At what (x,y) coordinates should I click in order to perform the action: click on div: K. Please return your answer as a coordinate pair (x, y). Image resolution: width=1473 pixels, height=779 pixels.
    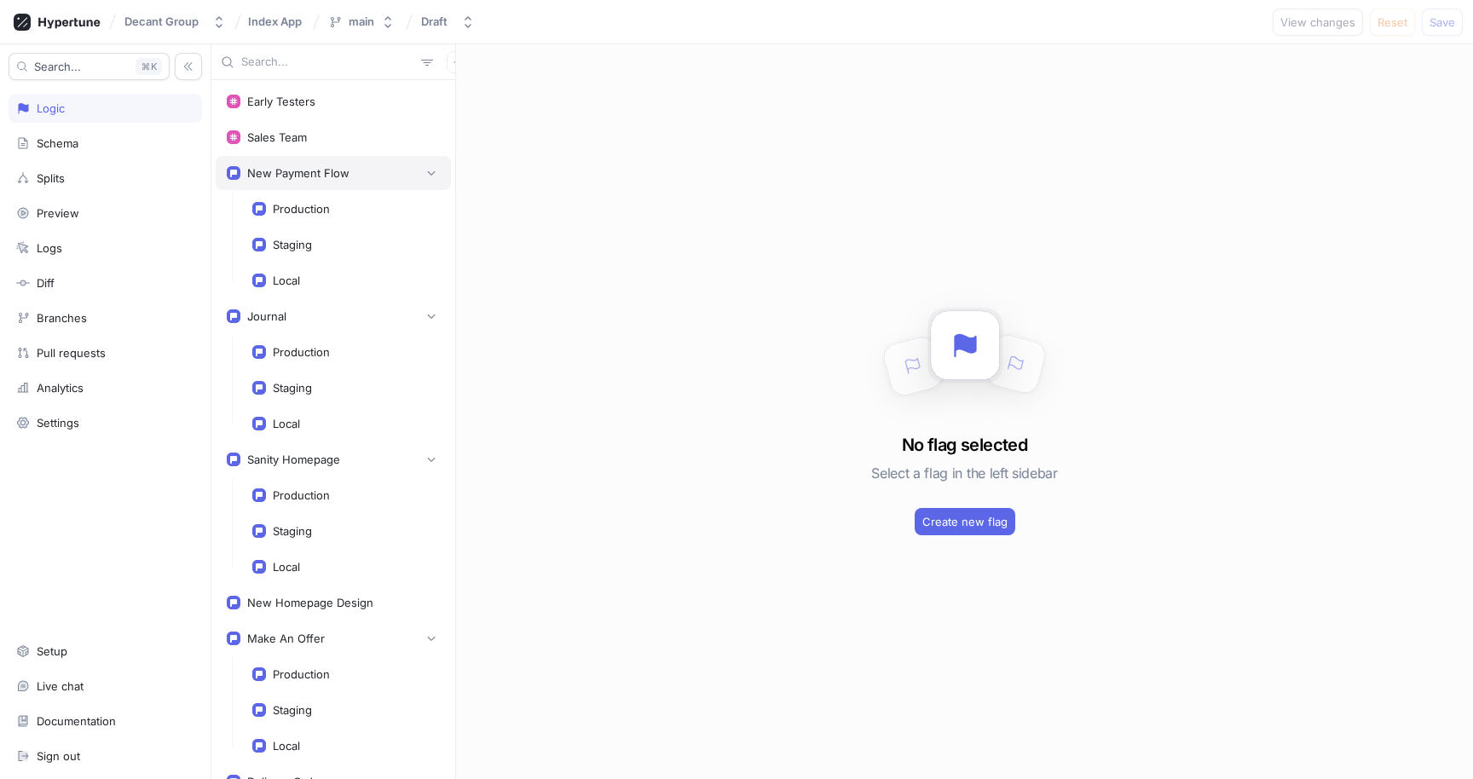
    Looking at the image, I should click on (148, 67).